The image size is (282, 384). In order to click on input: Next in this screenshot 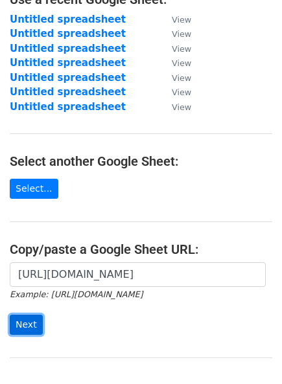, I will do `click(26, 325)`.